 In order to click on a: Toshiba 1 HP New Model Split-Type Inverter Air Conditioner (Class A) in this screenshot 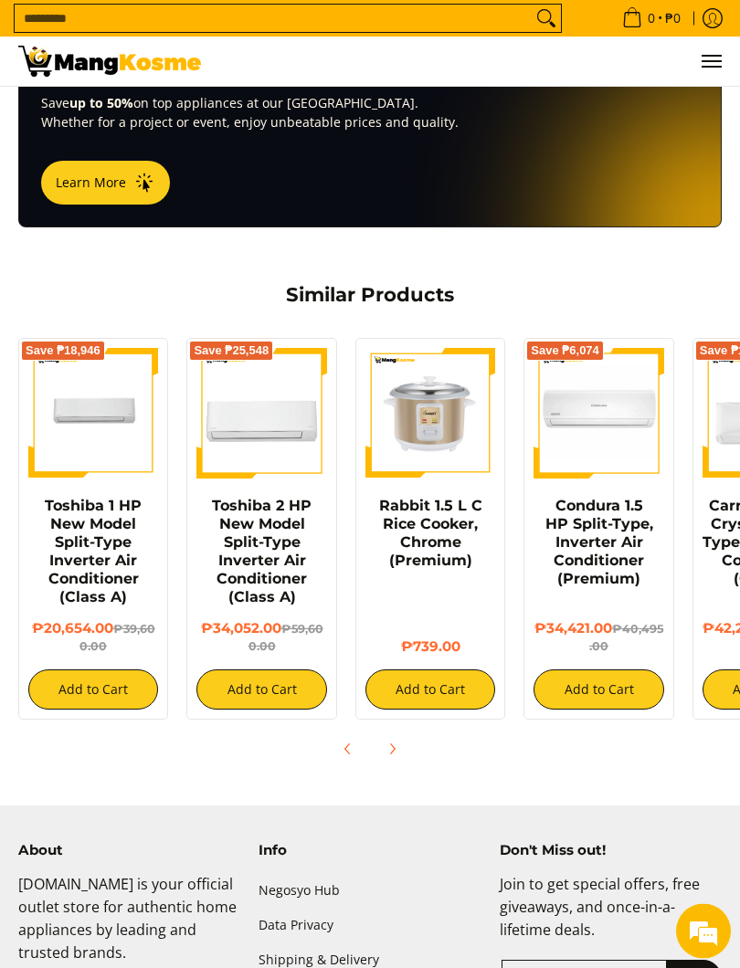, I will do `click(93, 552)`.